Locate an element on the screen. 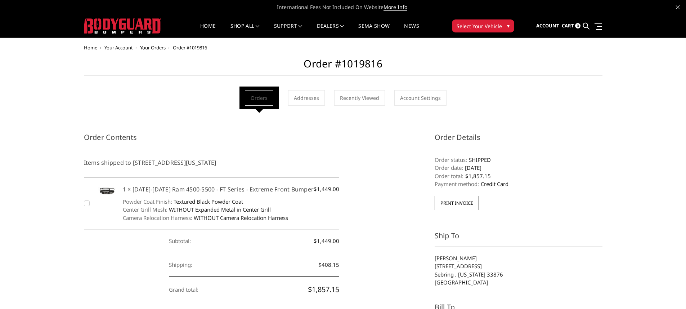 This screenshot has width=686, height=309. h3: Order Details is located at coordinates (519, 140).